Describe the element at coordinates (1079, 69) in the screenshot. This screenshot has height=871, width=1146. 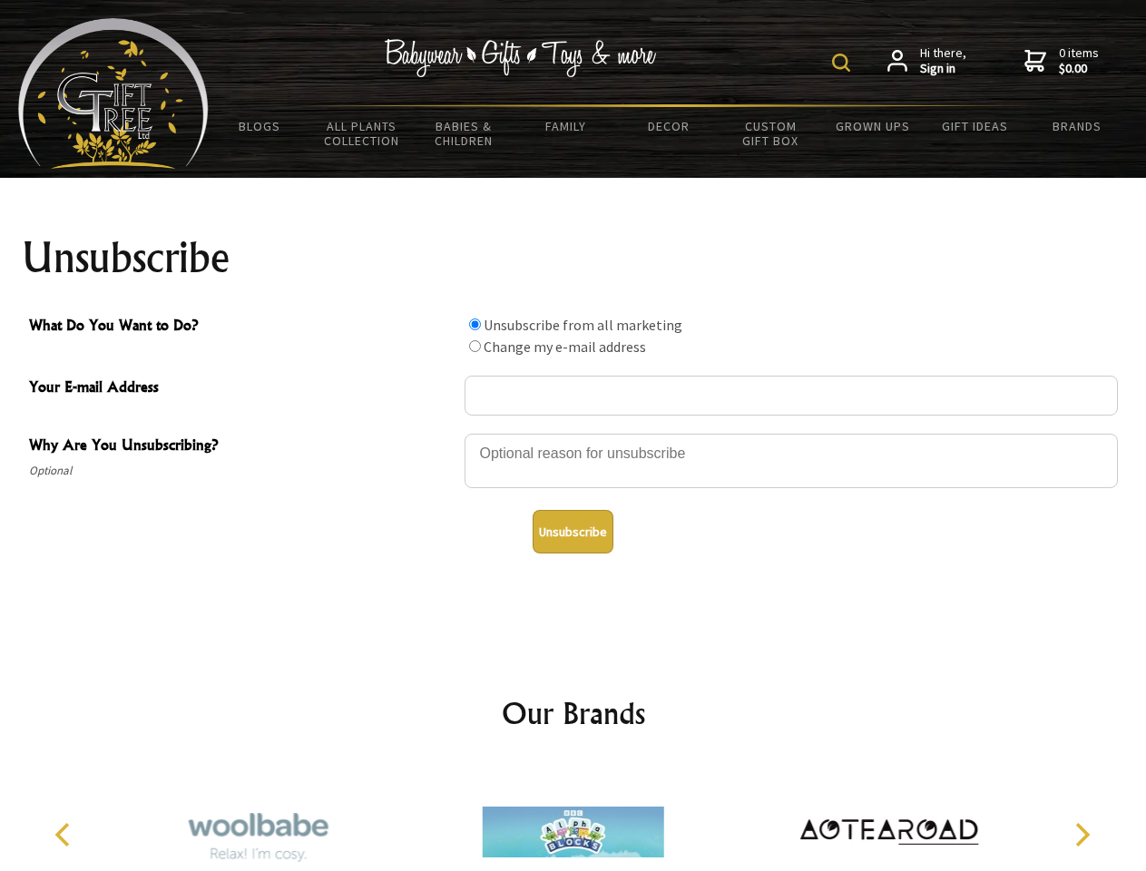
I see `strong: $0.00` at that location.